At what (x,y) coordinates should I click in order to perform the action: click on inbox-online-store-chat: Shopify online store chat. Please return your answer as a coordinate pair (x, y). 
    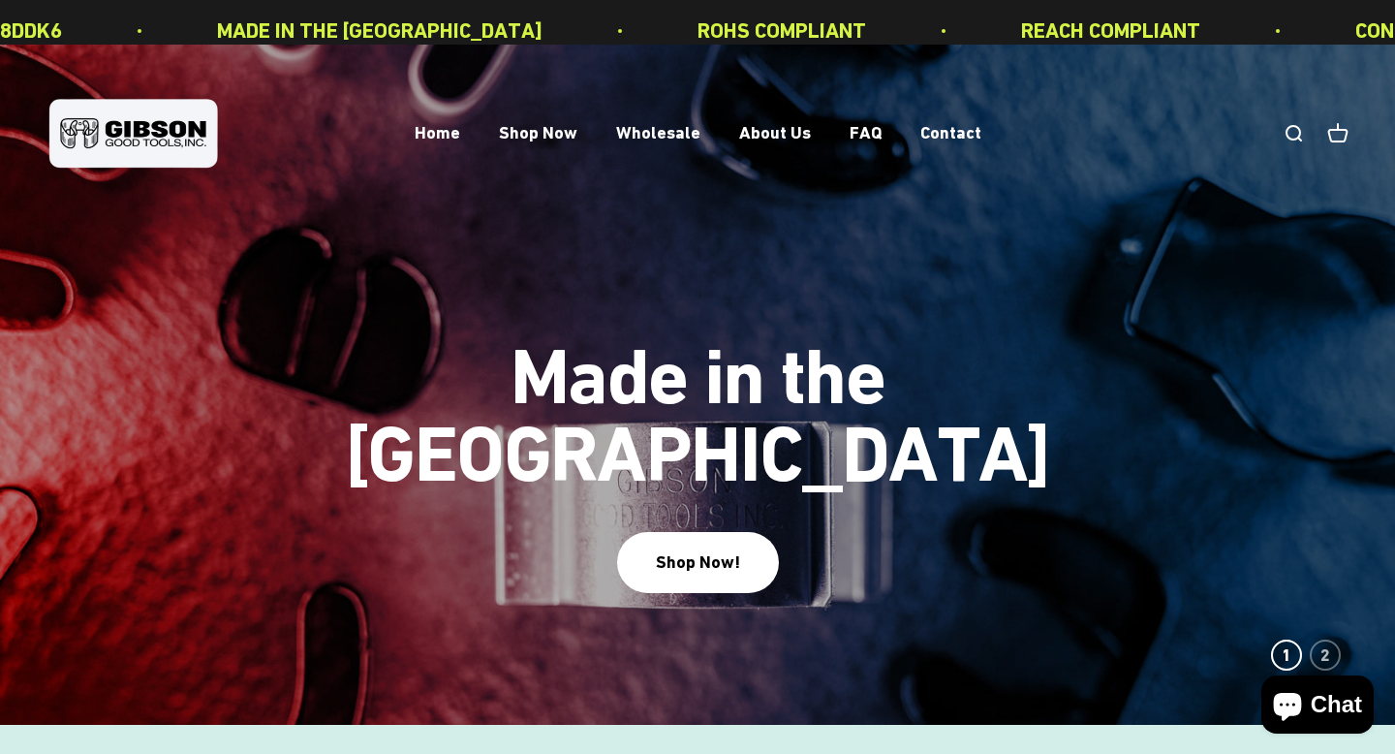
    Looking at the image, I should click on (1317, 706).